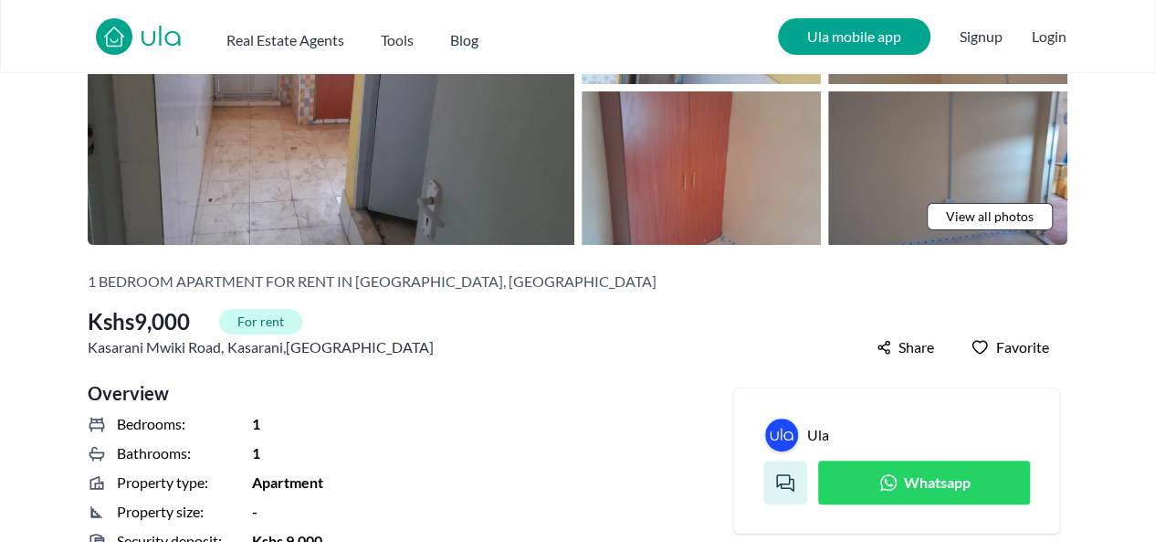 The height and width of the screenshot is (542, 1155). I want to click on h2: Overview, so click(370, 393).